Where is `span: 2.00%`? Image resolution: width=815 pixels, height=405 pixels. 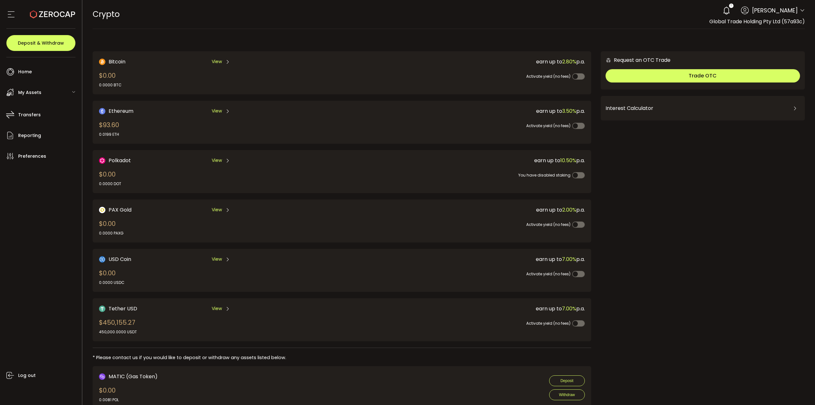
span: 2.00% is located at coordinates (570, 210).